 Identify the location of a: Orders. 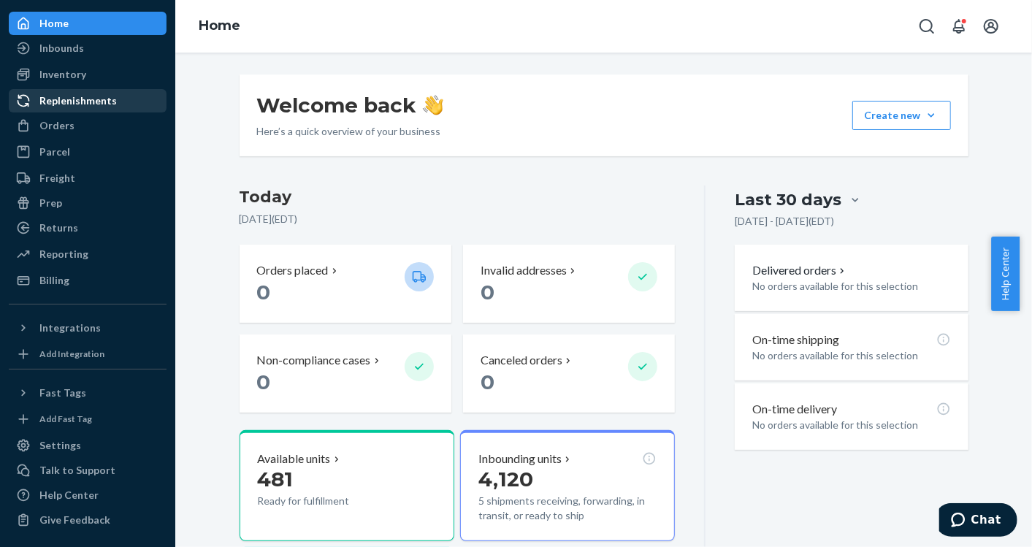
(88, 126).